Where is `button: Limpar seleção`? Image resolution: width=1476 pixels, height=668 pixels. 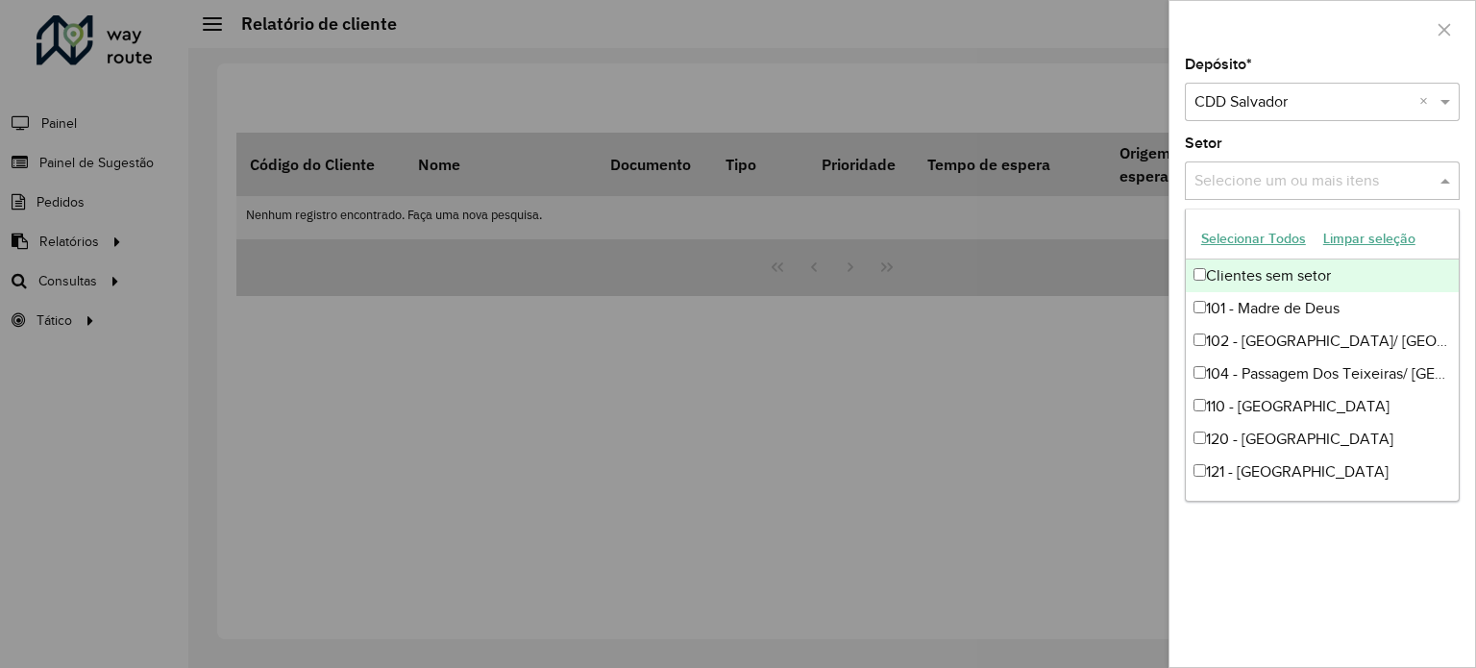
button: Limpar seleção is located at coordinates (1370, 238).